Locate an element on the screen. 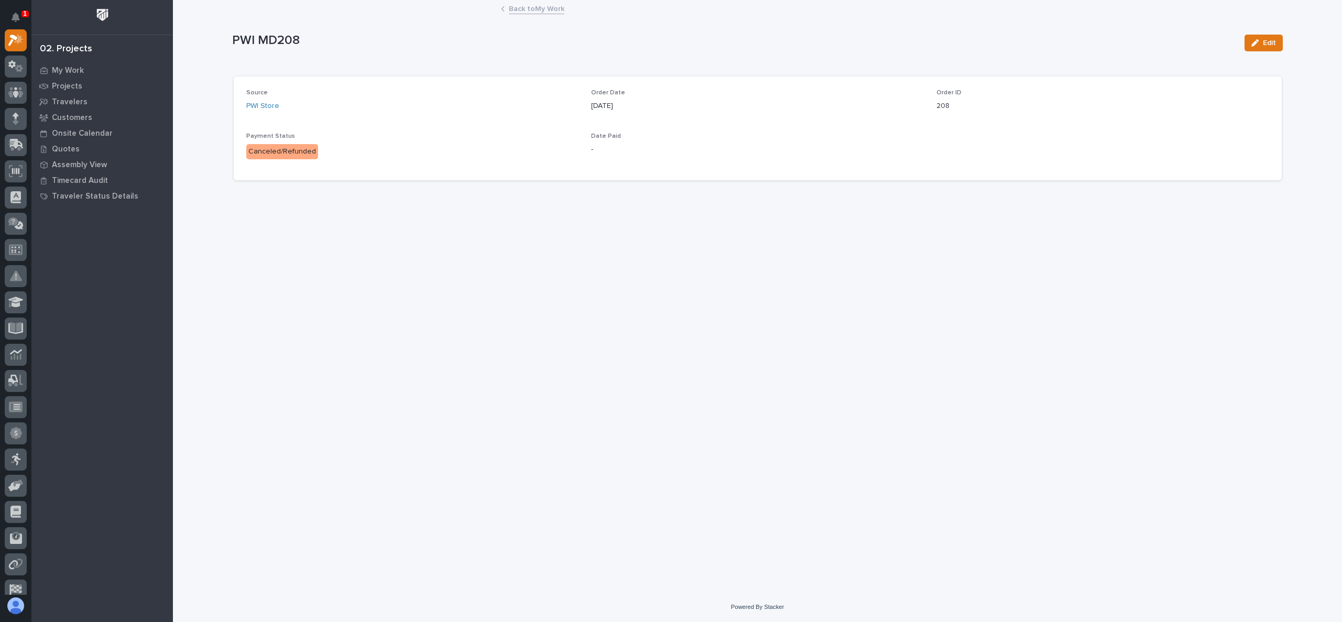 This screenshot has height=622, width=1342. a: Travelers is located at coordinates (102, 102).